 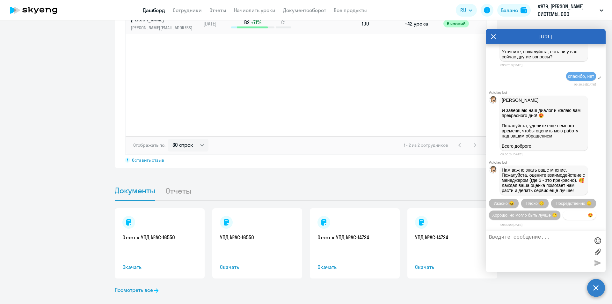 I want to click on span: B2, so click(x=247, y=22).